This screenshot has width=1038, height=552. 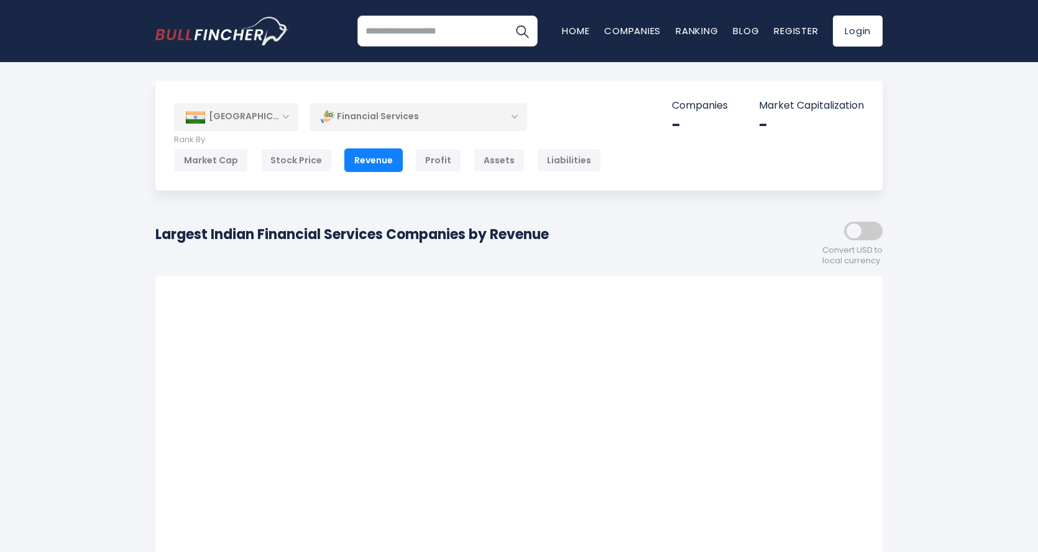 What do you see at coordinates (522, 31) in the screenshot?
I see `button: Search` at bounding box center [522, 31].